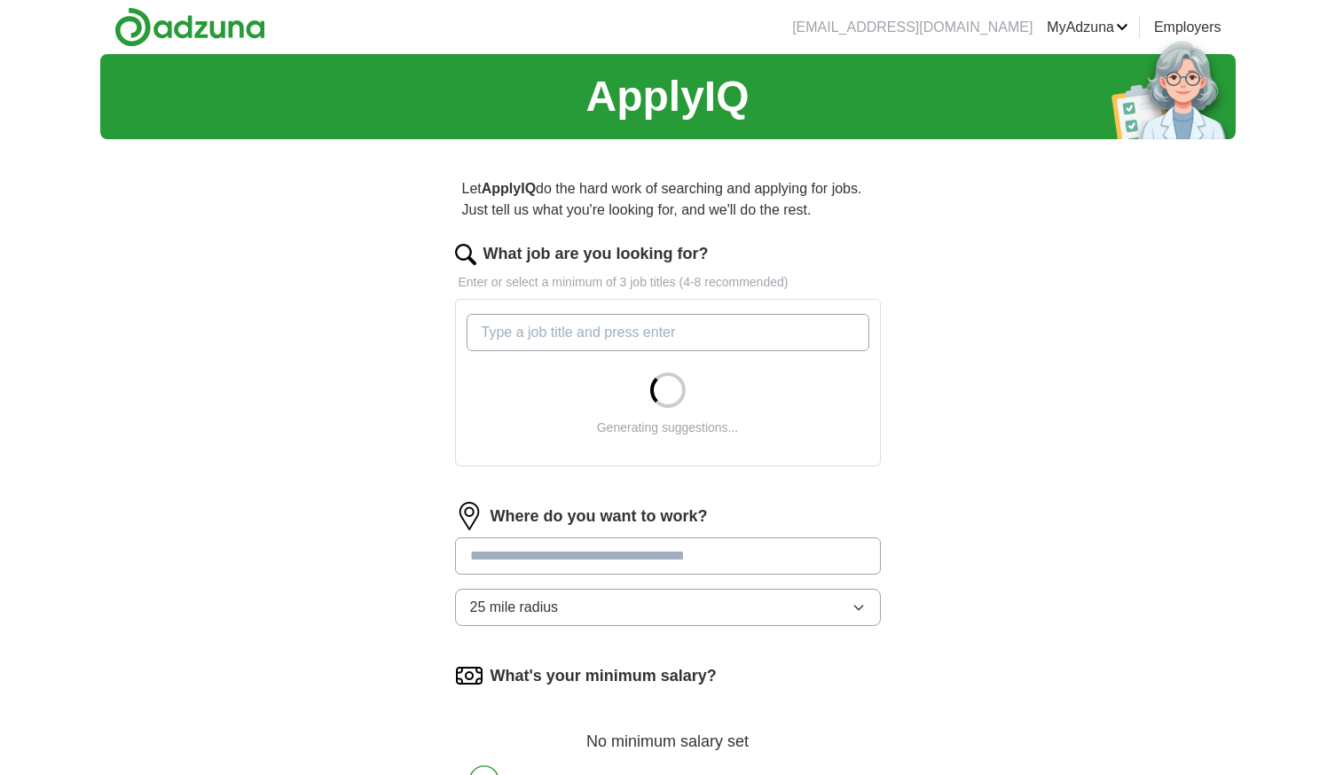  What do you see at coordinates (469, 676) in the screenshot?
I see `img: salary.png` at bounding box center [469, 676].